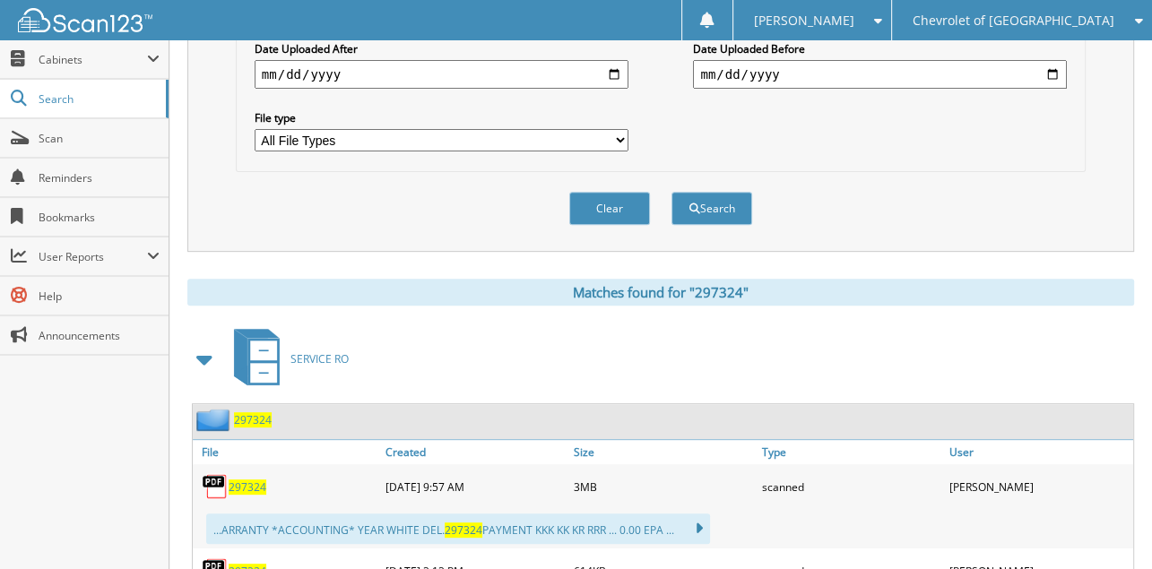 This screenshot has height=569, width=1152. What do you see at coordinates (1107, 526) in the screenshot?
I see `div: Chat Widget` at bounding box center [1107, 526].